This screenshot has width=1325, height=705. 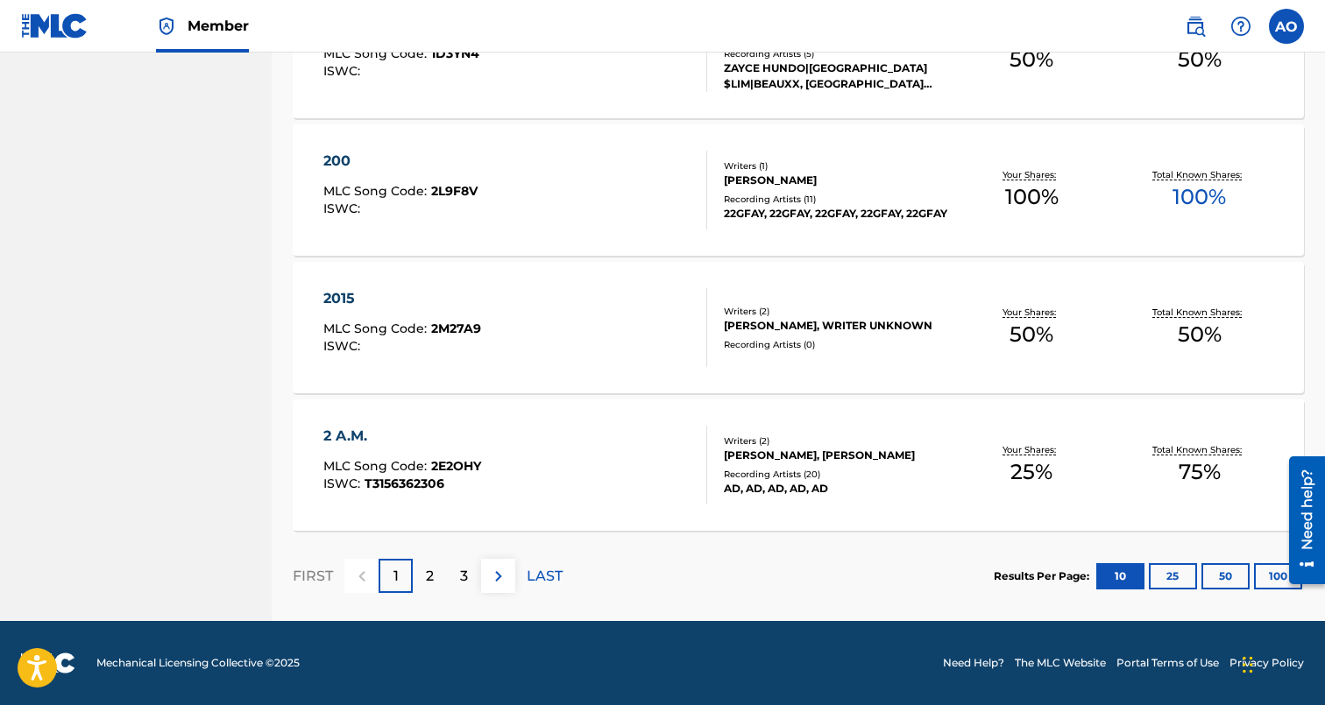 What do you see at coordinates (1031, 472) in the screenshot?
I see `span: 25 %` at bounding box center [1031, 472].